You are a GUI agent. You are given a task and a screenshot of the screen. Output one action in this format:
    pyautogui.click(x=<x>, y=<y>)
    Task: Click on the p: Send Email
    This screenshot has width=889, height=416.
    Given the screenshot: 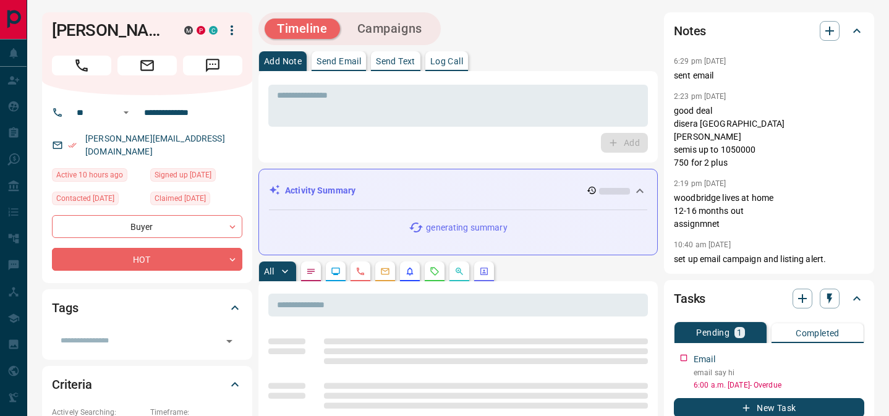 What is the action you would take?
    pyautogui.click(x=339, y=61)
    